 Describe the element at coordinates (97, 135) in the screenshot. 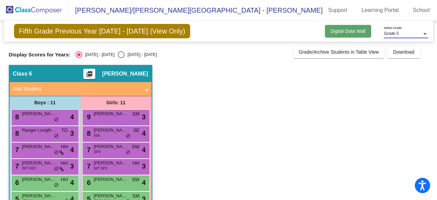

I see `span: 504` at that location.